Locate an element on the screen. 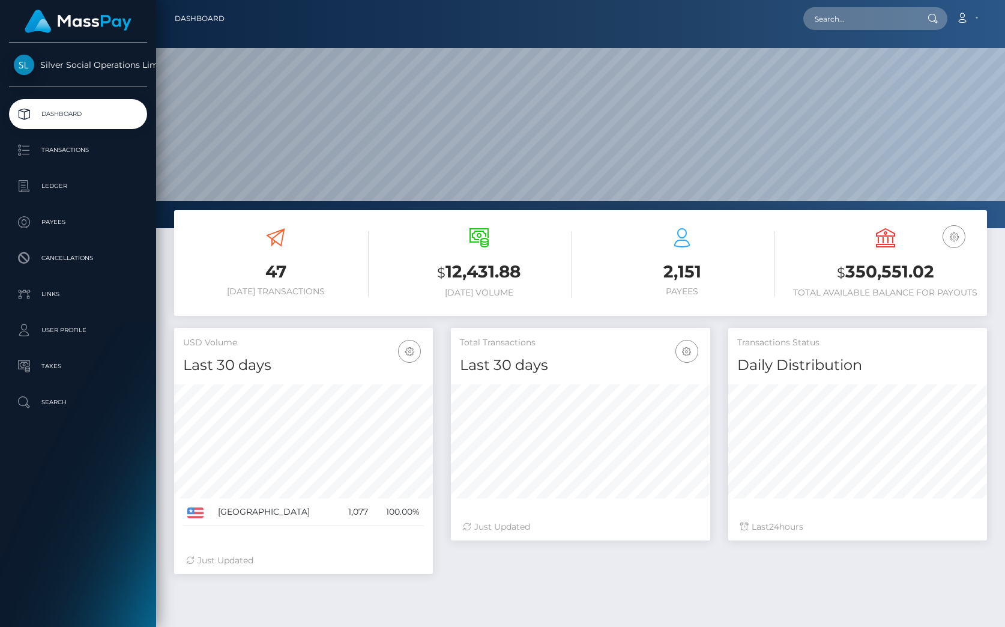 This screenshot has height=627, width=1005. h6: Total Available Balance for Payouts is located at coordinates (886, 292).